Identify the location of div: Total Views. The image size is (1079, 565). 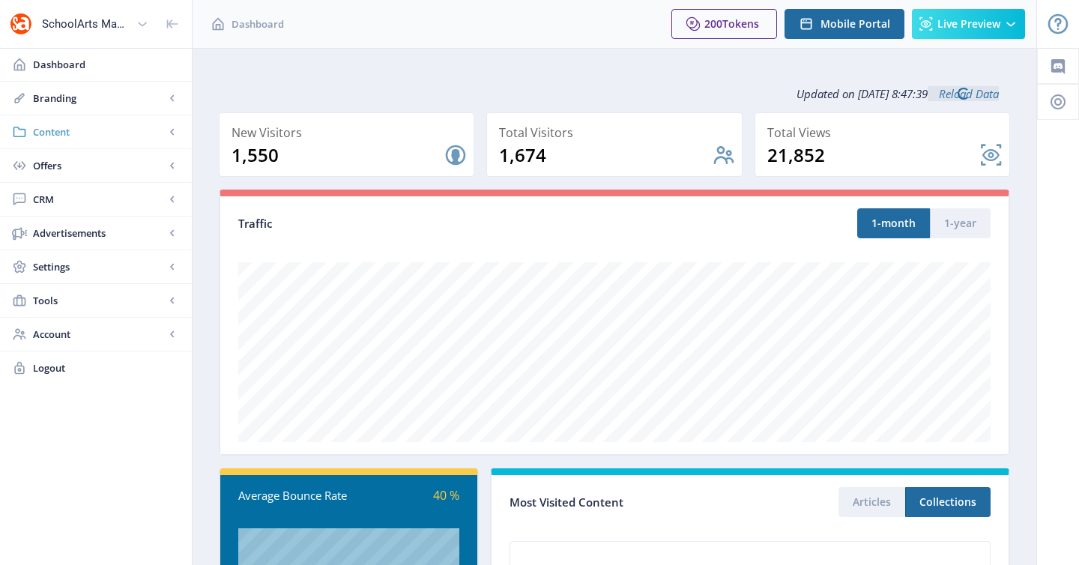
(885, 133).